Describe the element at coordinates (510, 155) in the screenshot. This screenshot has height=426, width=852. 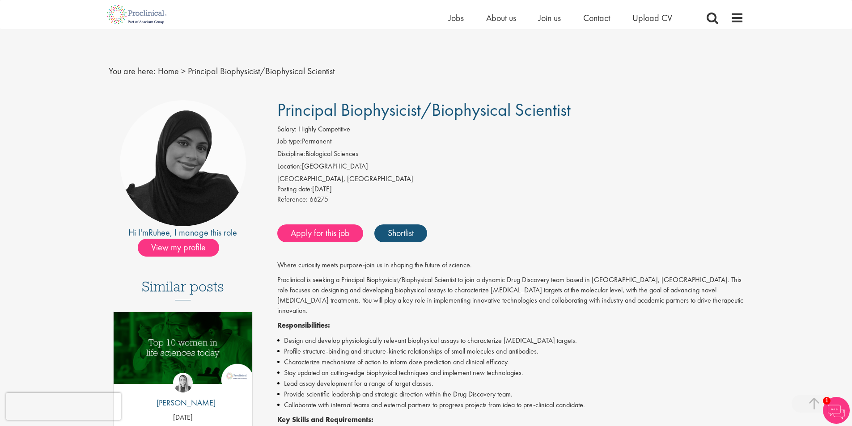
I see `li: Biological Sciences` at that location.